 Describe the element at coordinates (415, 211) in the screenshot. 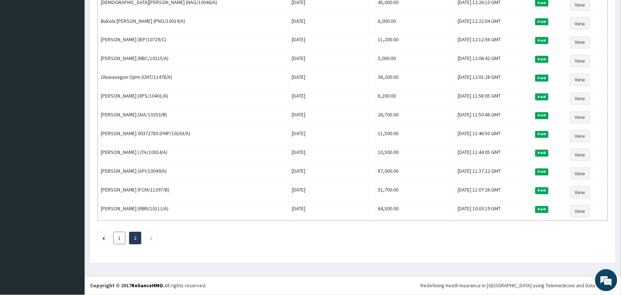

I see `td: 64,500.00` at that location.